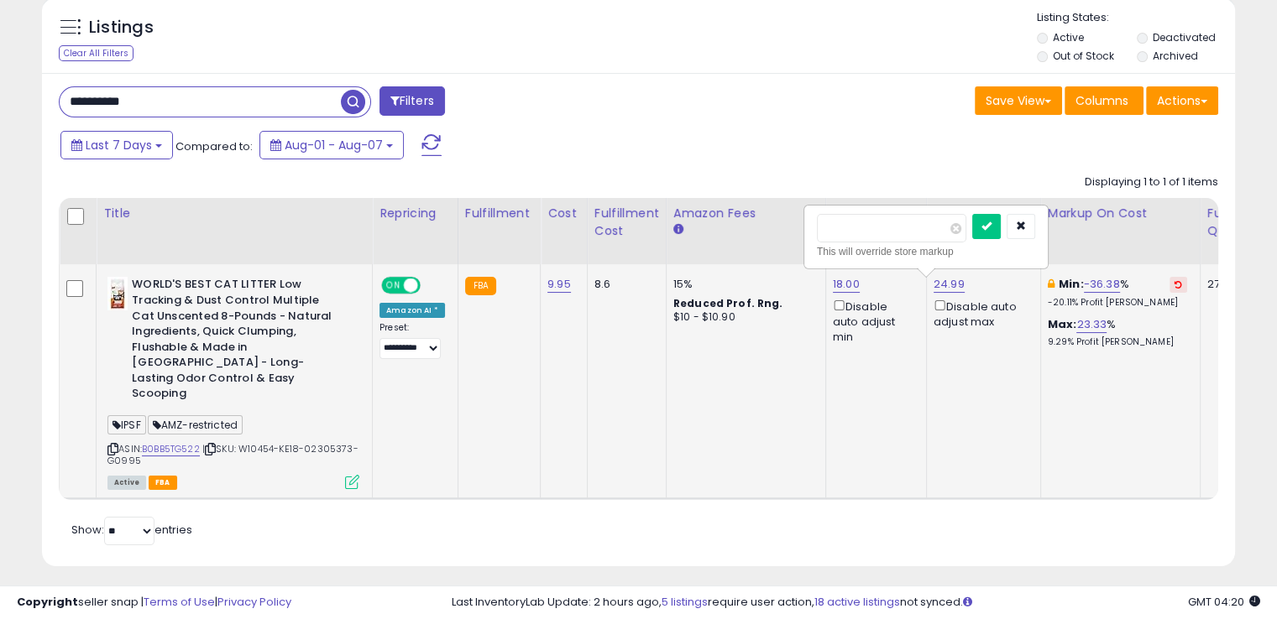 This screenshot has height=619, width=1277. Describe the element at coordinates (1224, 602) in the screenshot. I see `span: 2025-08-15 04:20 GMT` at that location.